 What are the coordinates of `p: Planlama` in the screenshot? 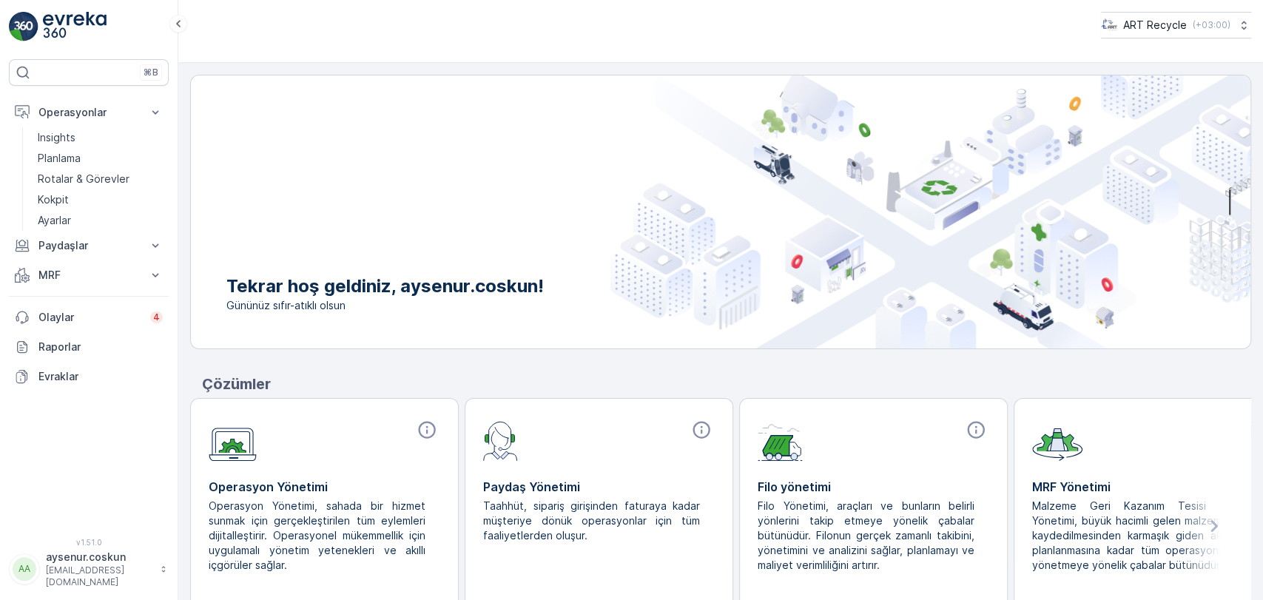 It's located at (59, 158).